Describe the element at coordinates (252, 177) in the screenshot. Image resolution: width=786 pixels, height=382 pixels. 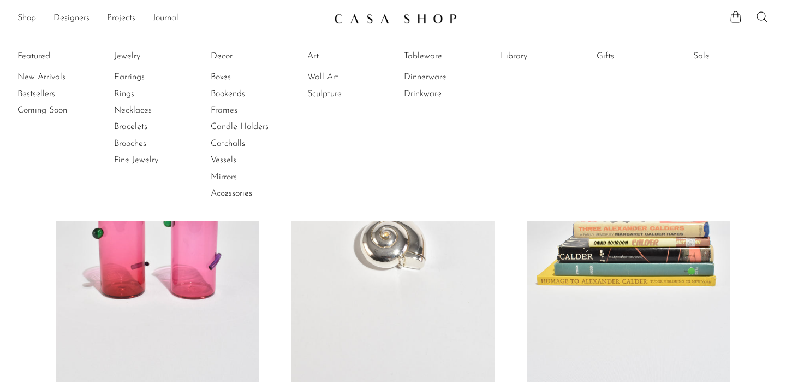
I see `a: Mirrors` at that location.